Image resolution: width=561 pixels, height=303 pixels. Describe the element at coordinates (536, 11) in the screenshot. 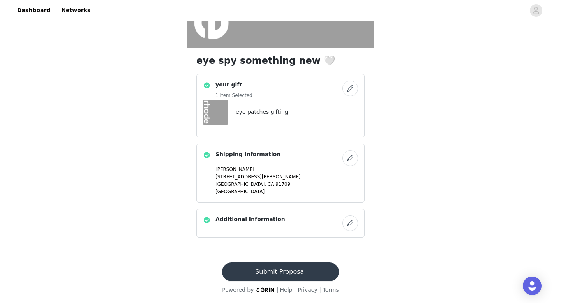

I see `div: avatar` at that location.